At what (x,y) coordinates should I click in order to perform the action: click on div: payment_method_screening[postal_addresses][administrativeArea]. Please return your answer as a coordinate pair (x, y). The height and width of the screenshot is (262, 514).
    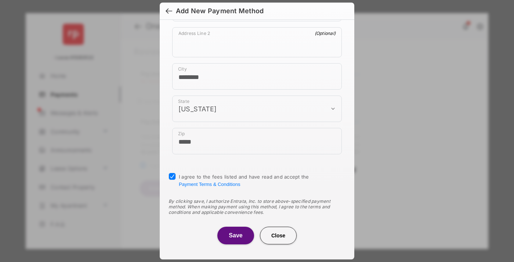
    Looking at the image, I should click on (257, 109).